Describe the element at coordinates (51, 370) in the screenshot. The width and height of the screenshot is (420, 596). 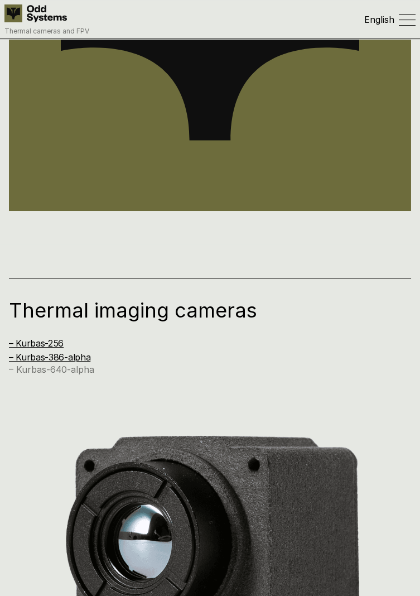
I see `font: – Kurbas-640-alpha` at that location.